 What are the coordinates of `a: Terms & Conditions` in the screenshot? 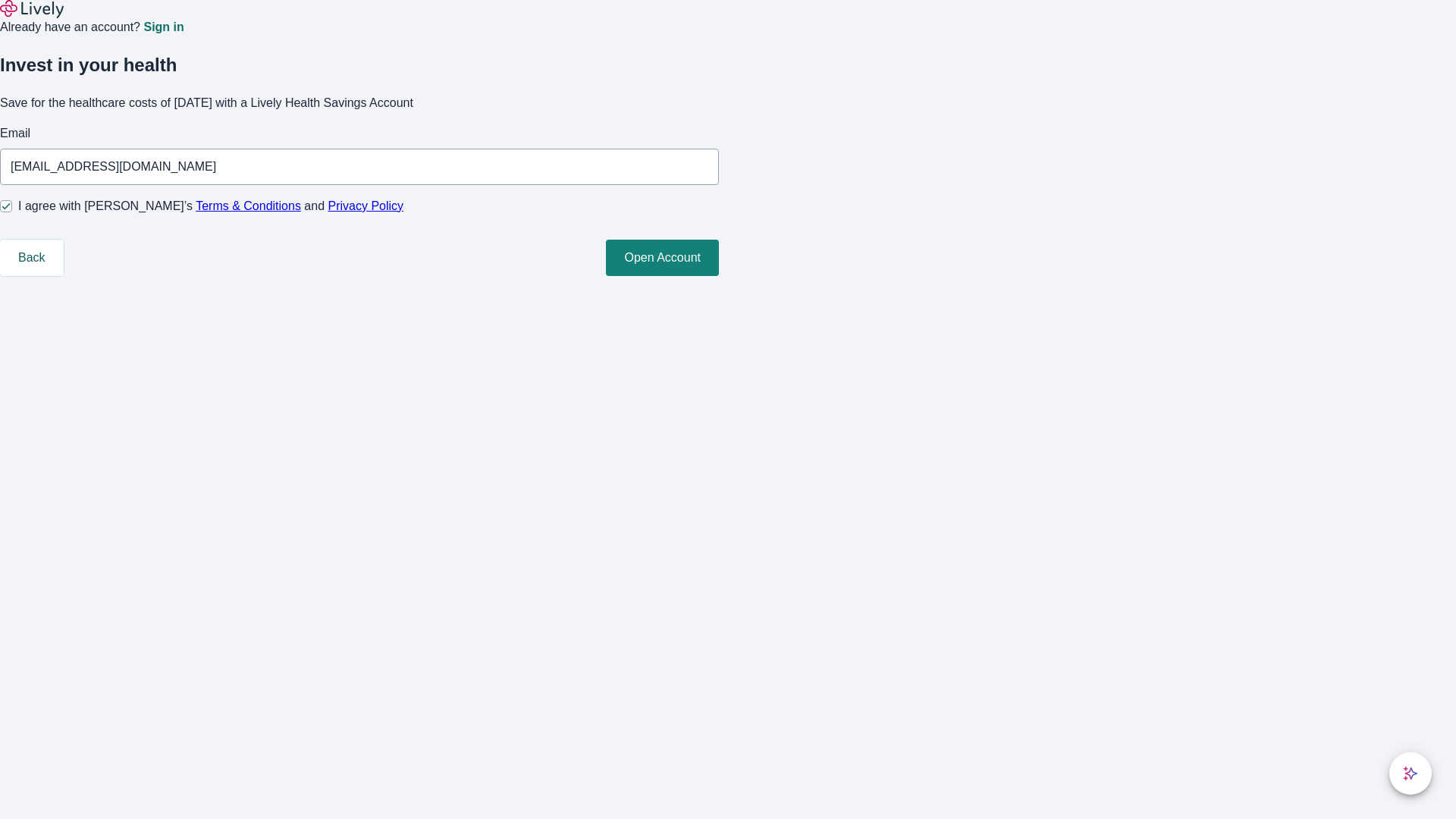 It's located at (248, 205).